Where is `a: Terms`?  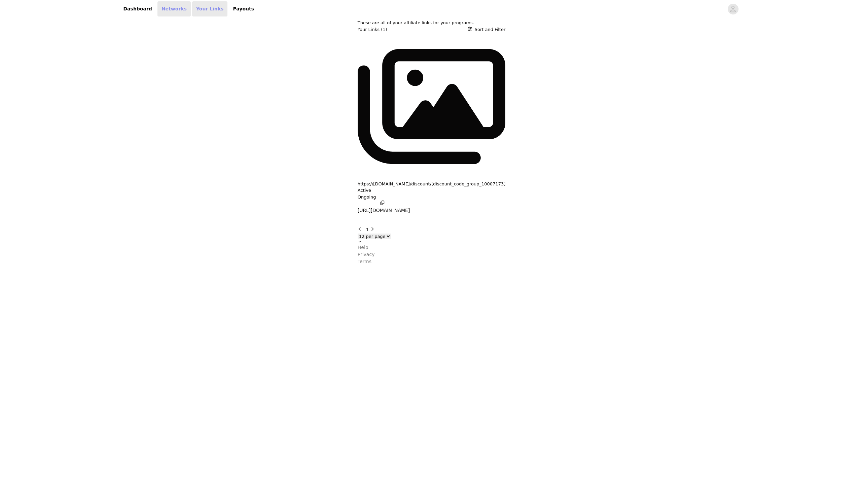 a: Terms is located at coordinates (432, 261).